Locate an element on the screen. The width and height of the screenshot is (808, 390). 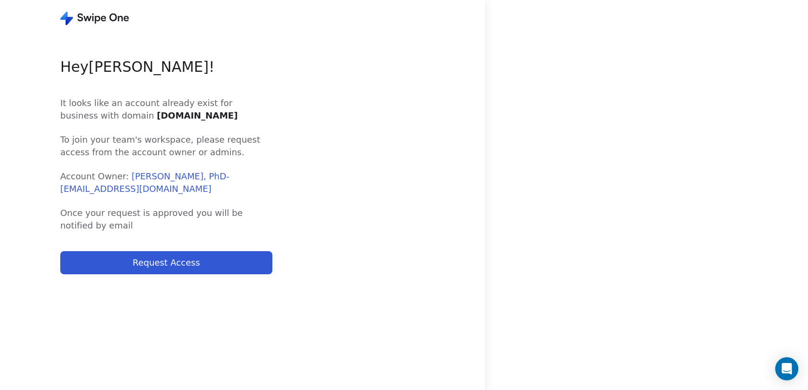
div: Open Intercom Messenger is located at coordinates (787, 369).